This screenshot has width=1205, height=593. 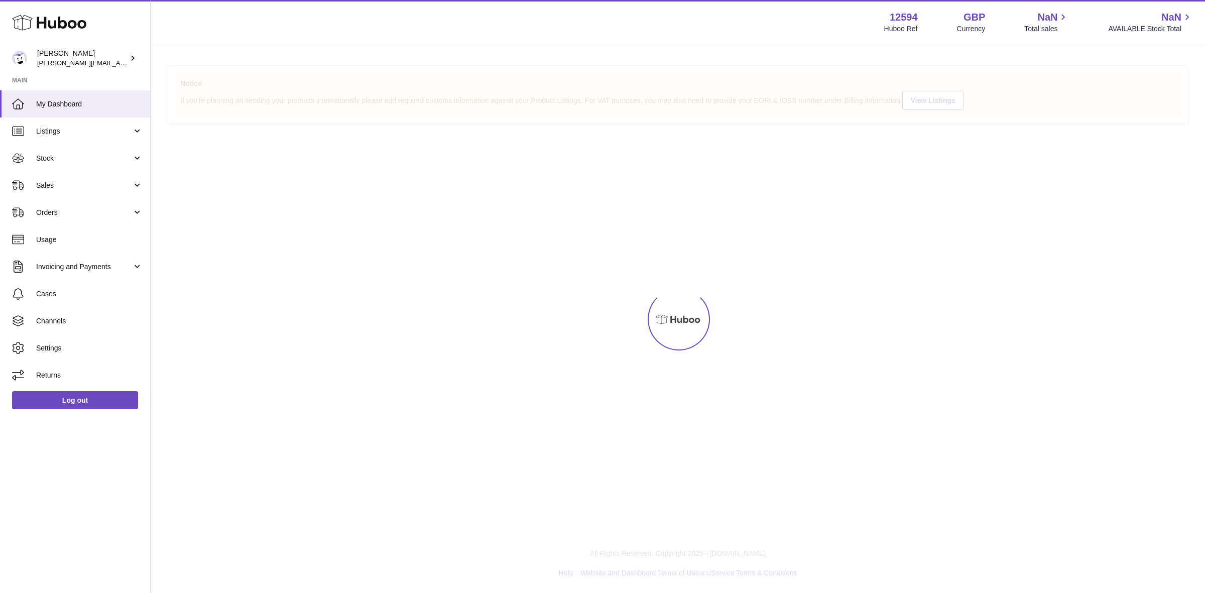 What do you see at coordinates (89, 348) in the screenshot?
I see `span: Settings` at bounding box center [89, 348].